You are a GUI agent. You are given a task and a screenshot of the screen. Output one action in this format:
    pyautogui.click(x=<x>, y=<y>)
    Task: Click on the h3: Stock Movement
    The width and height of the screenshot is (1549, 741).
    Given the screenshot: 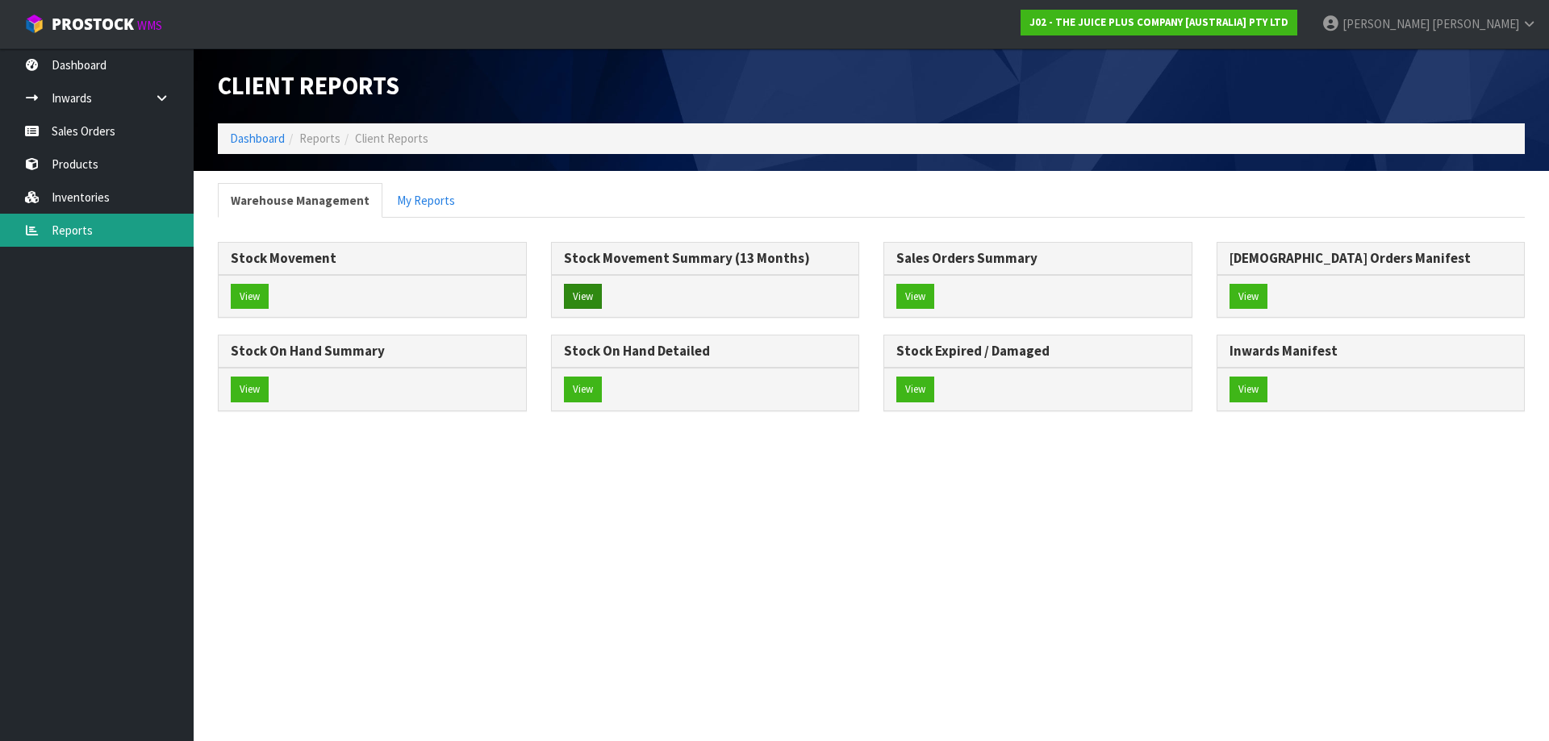 What is the action you would take?
    pyautogui.click(x=372, y=258)
    